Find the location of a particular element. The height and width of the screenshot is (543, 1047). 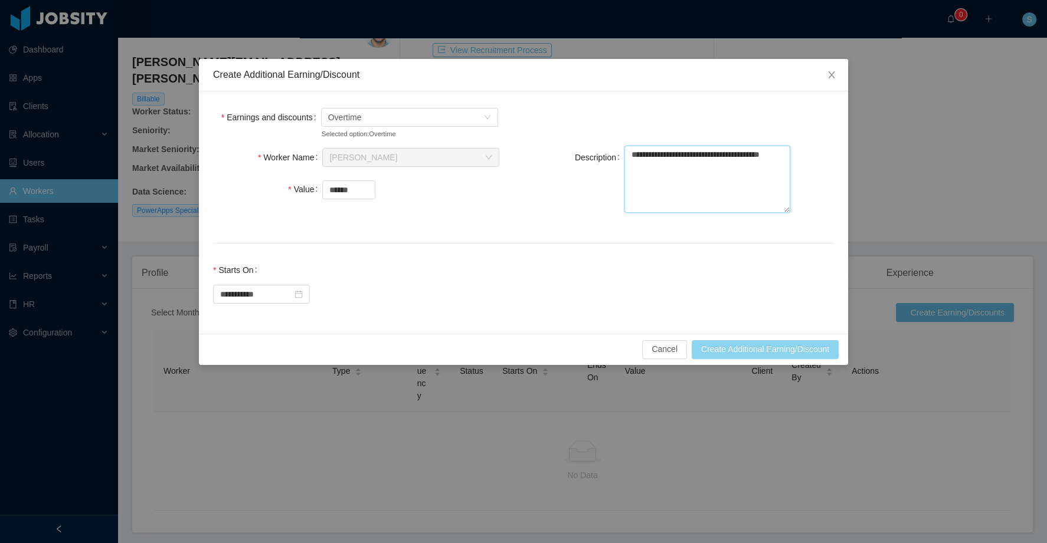

label: Description is located at coordinates (600, 158).